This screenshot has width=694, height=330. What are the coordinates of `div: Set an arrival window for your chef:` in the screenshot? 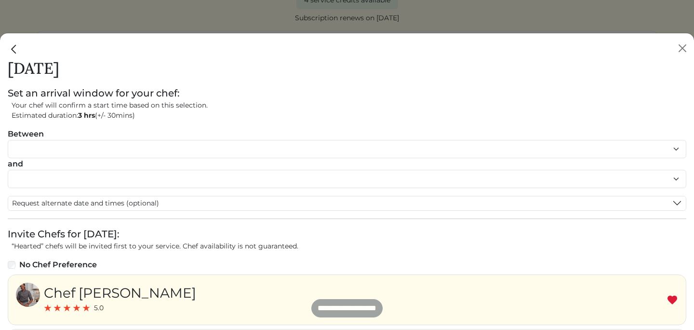 It's located at (347, 93).